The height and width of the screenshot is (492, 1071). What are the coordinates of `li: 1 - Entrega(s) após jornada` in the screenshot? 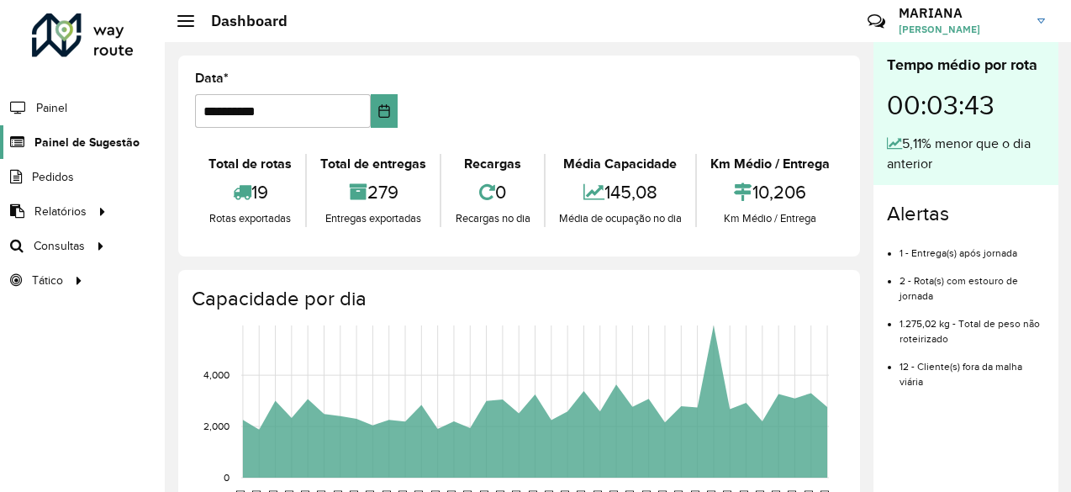 It's located at (972, 246).